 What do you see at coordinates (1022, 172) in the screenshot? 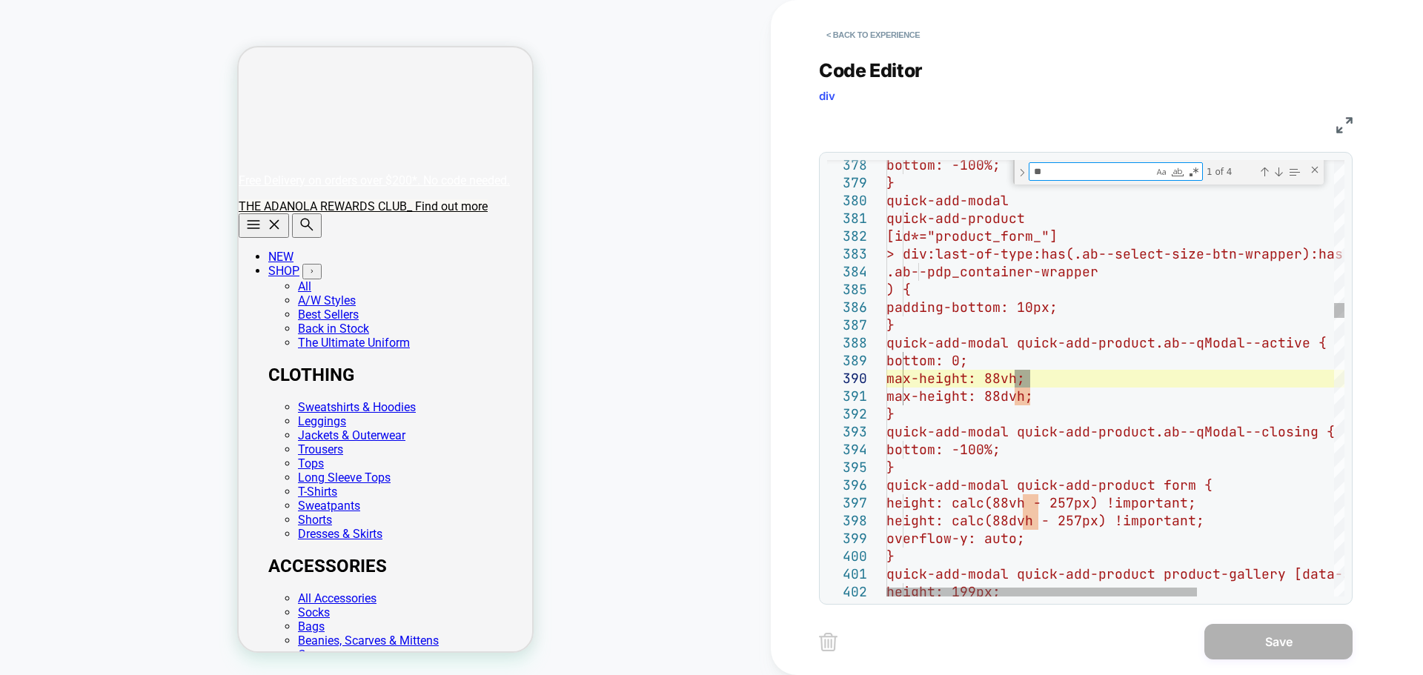
I see `div: Toggle Replace` at bounding box center [1022, 172].